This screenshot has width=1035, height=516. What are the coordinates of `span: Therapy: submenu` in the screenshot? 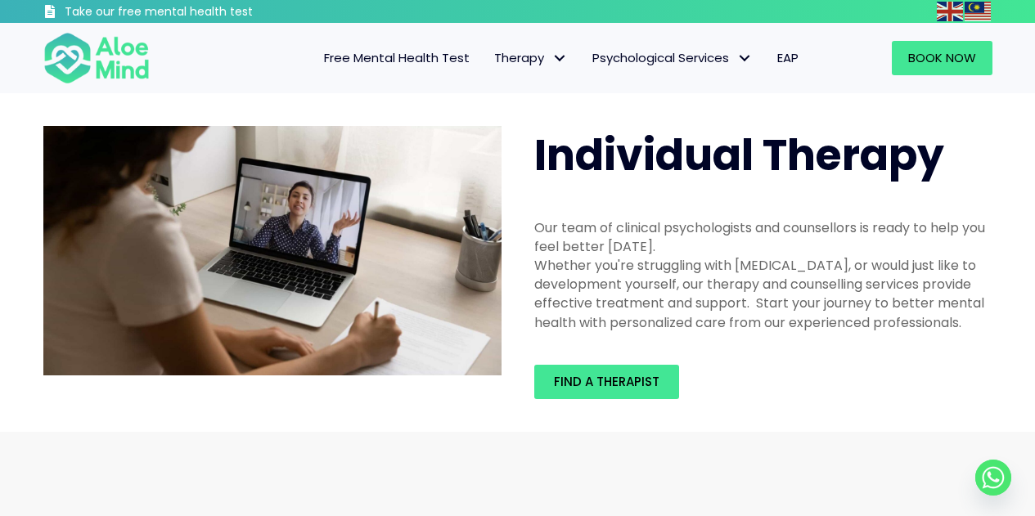 It's located at (560, 58).